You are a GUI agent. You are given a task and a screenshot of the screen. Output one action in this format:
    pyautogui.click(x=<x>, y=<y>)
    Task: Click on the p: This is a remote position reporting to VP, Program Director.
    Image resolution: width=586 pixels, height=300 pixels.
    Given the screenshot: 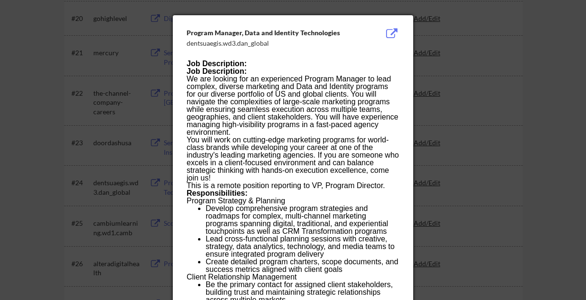 What is the action you would take?
    pyautogui.click(x=293, y=186)
    